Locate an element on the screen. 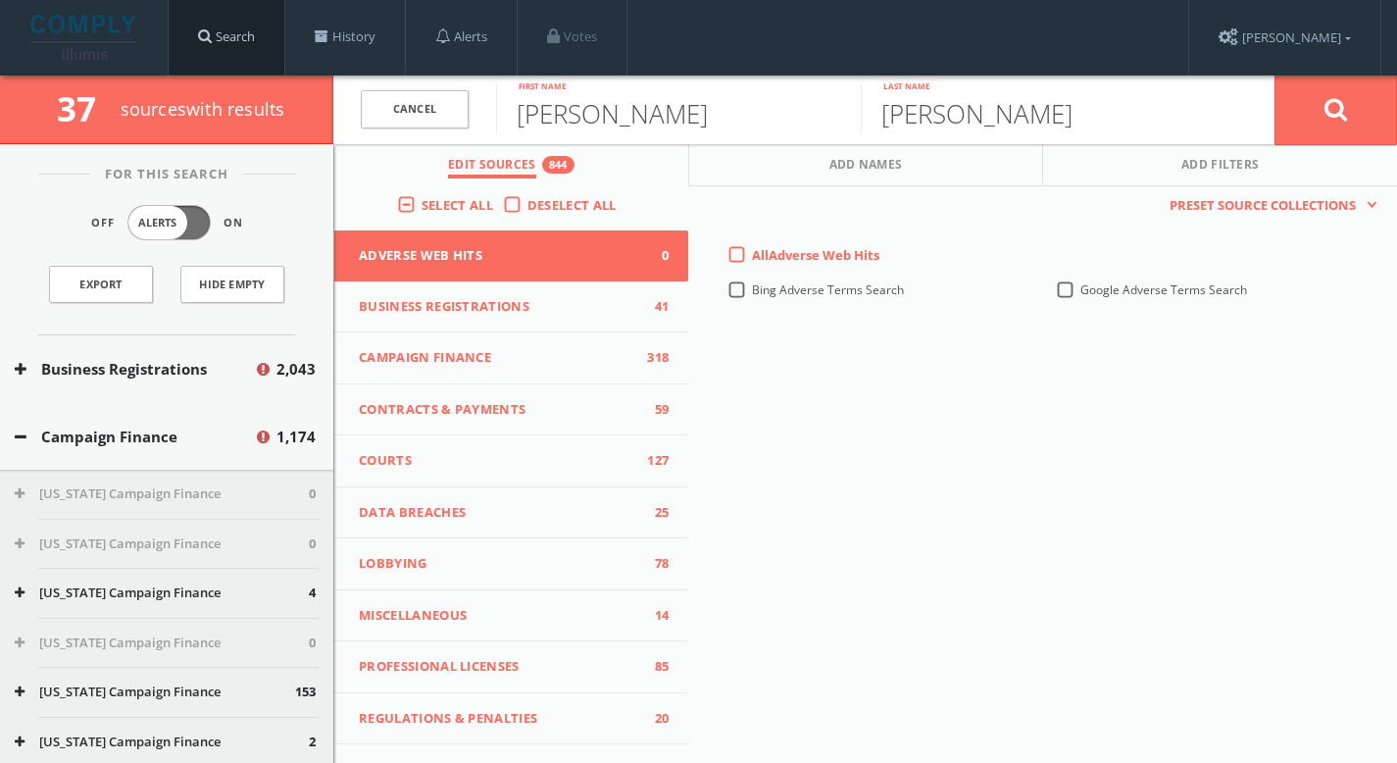  a: Export is located at coordinates (101, 284).